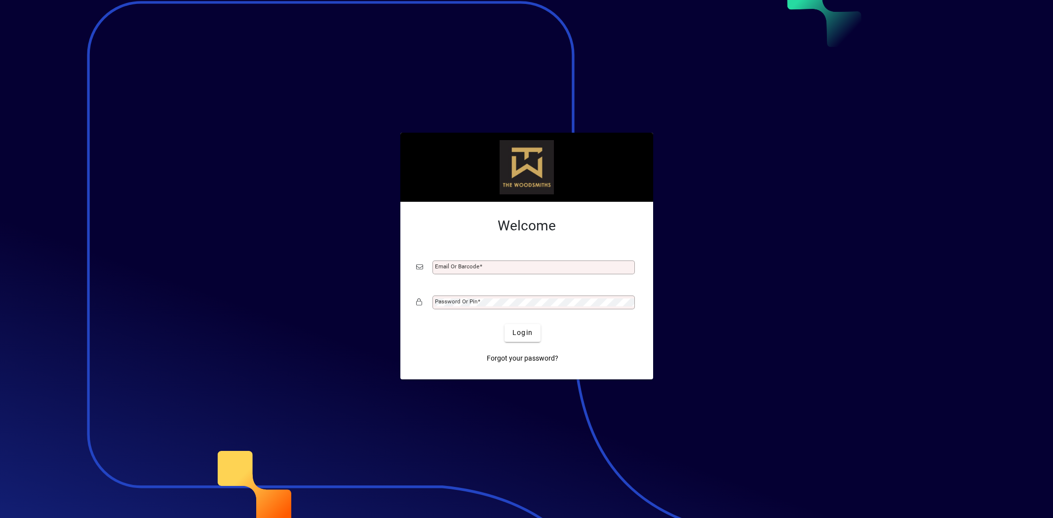 This screenshot has width=1053, height=518. I want to click on span: Login, so click(522, 333).